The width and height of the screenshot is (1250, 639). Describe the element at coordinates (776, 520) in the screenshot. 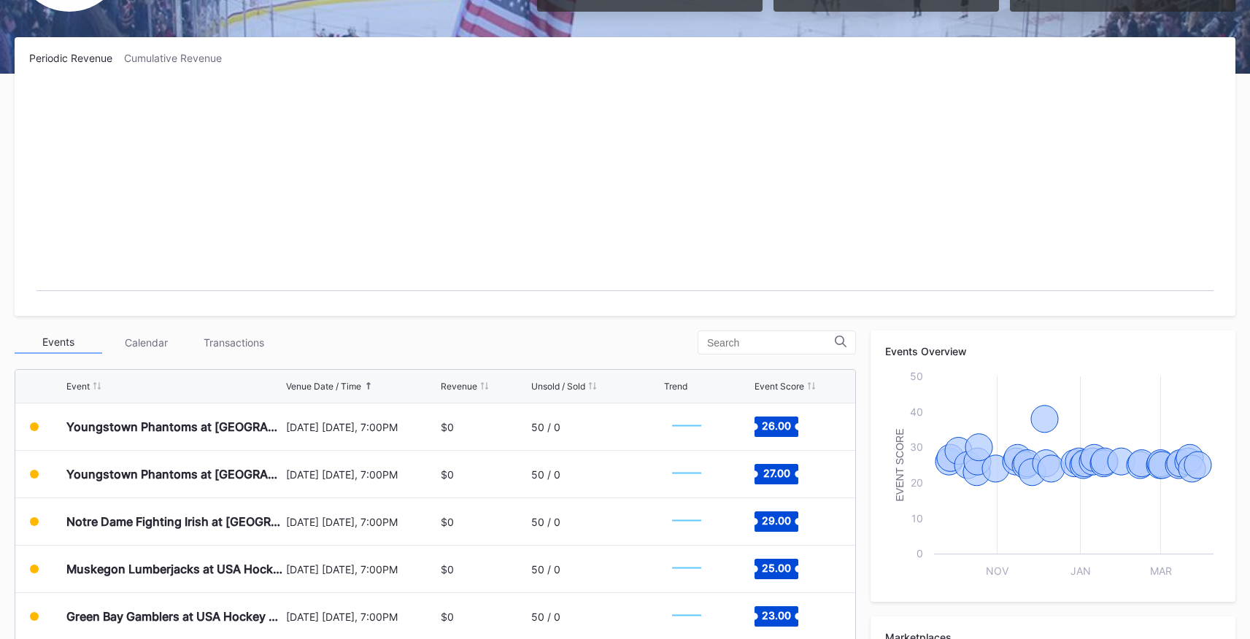

I see `text: 29.00` at that location.